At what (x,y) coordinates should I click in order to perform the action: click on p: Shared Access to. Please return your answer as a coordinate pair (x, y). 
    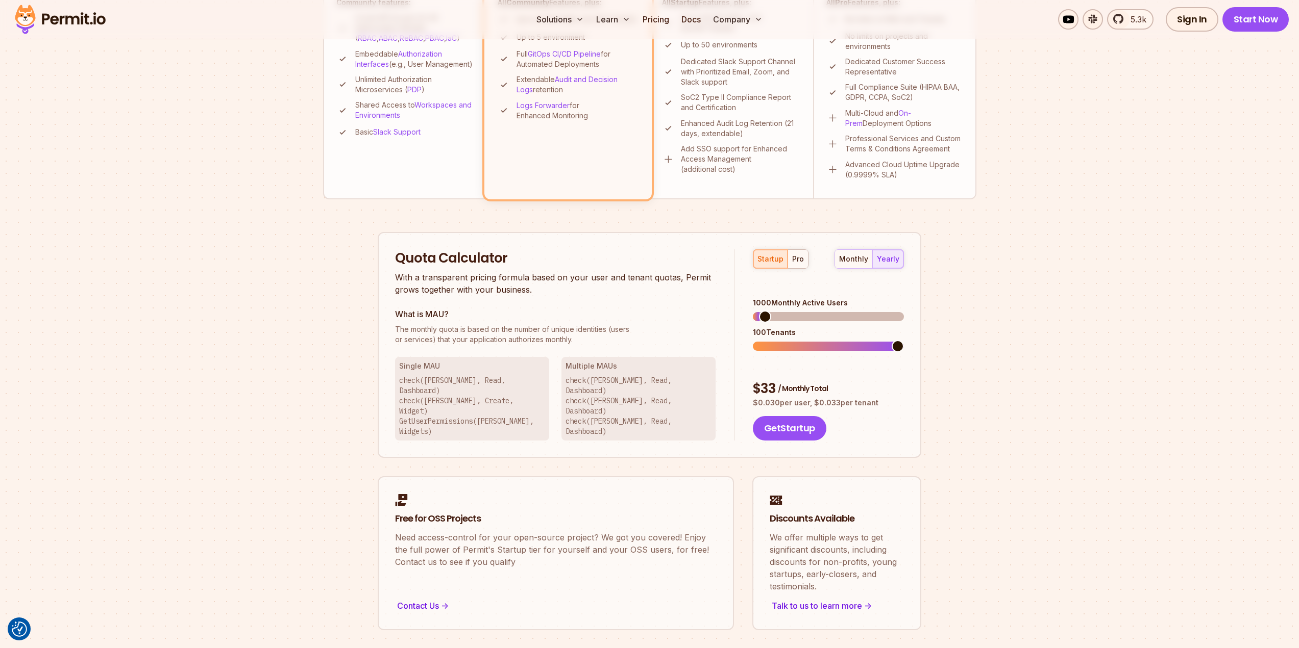
    Looking at the image, I should click on (414, 110).